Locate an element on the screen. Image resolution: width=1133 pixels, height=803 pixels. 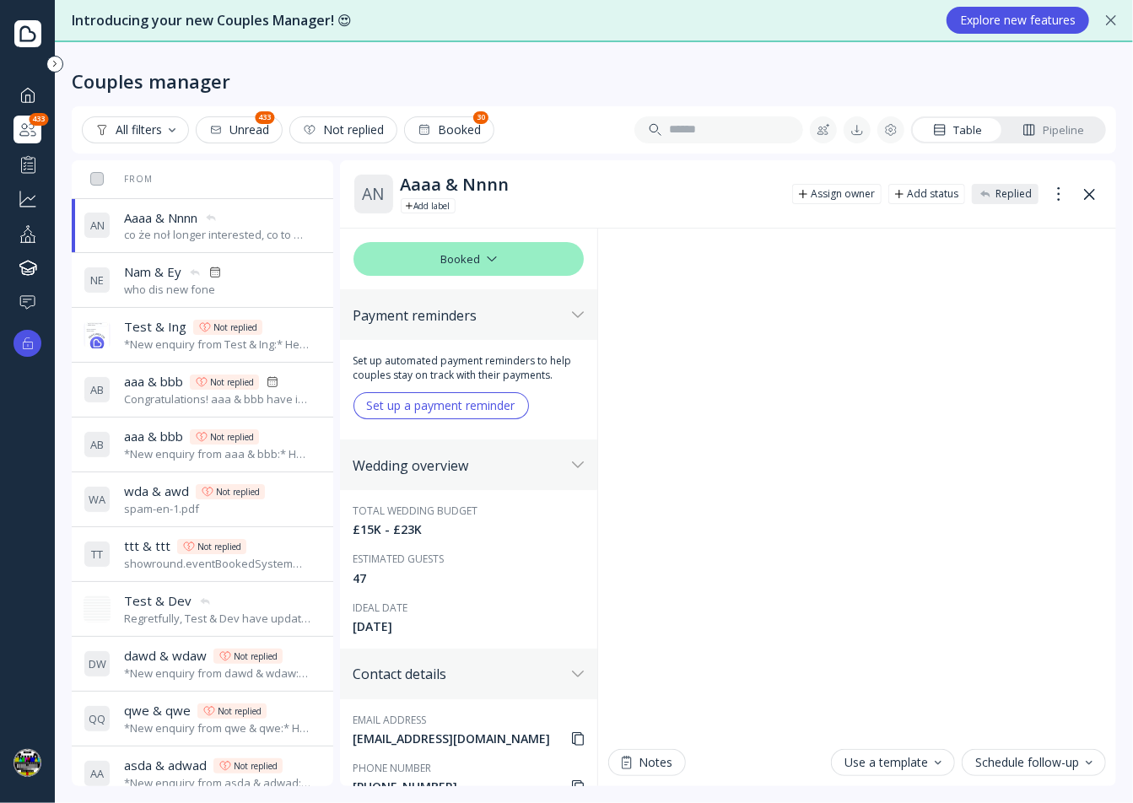
button: Notes is located at coordinates (647, 763).